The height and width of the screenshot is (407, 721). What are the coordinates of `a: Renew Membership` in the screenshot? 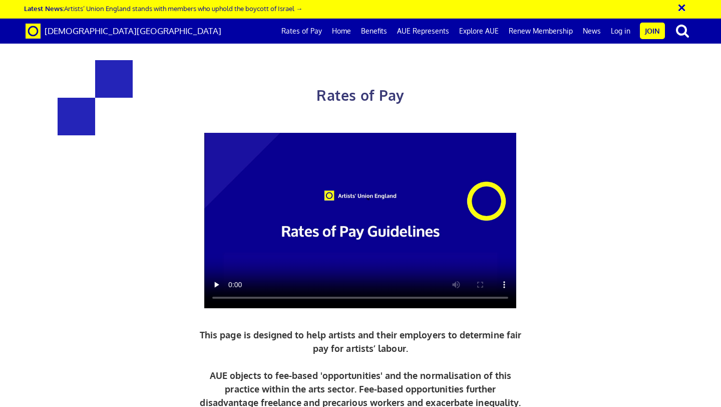 It's located at (541, 31).